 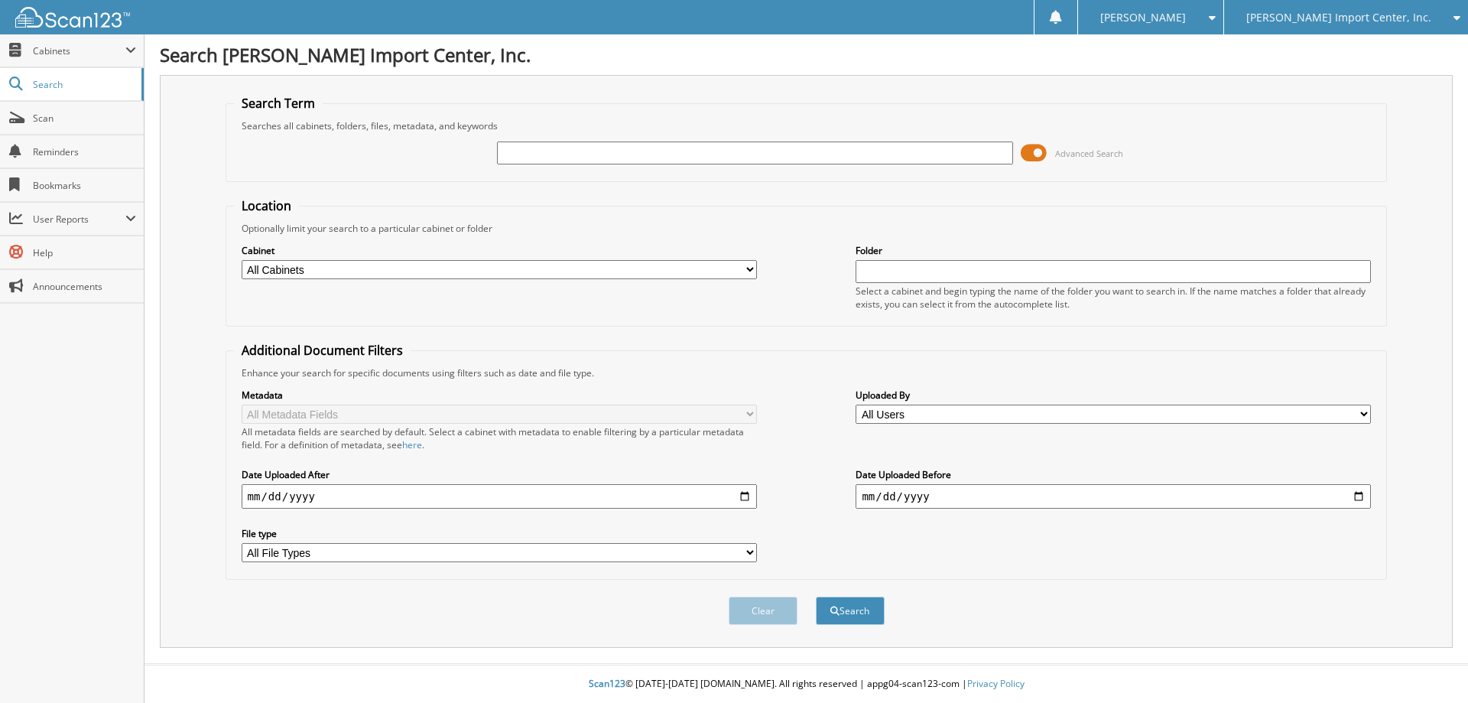 What do you see at coordinates (73, 17) in the screenshot?
I see `img: scan123-logo-white.svg` at bounding box center [73, 17].